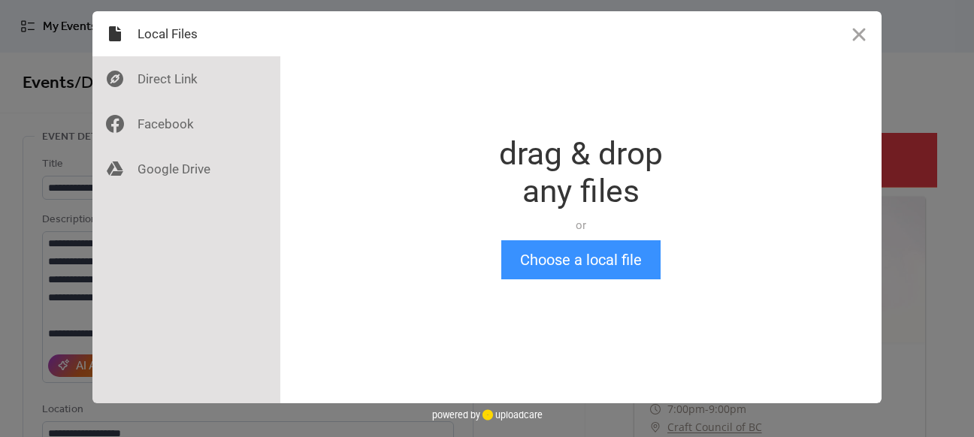 The height and width of the screenshot is (437, 974). I want to click on button: Close, so click(859, 34).